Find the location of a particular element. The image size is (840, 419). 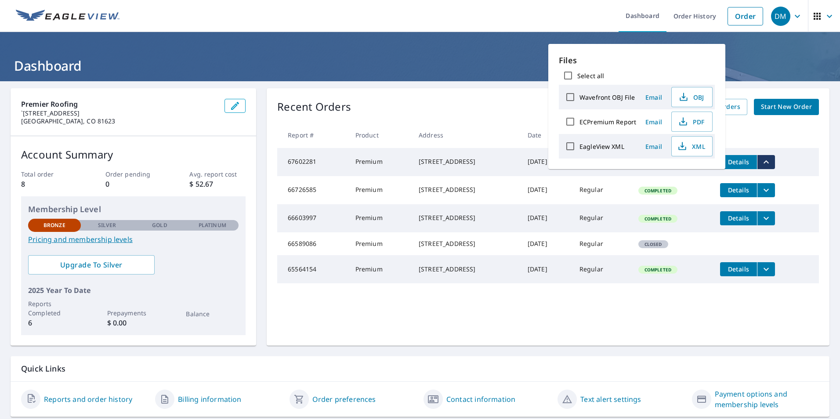

p: 8 is located at coordinates (49, 184).